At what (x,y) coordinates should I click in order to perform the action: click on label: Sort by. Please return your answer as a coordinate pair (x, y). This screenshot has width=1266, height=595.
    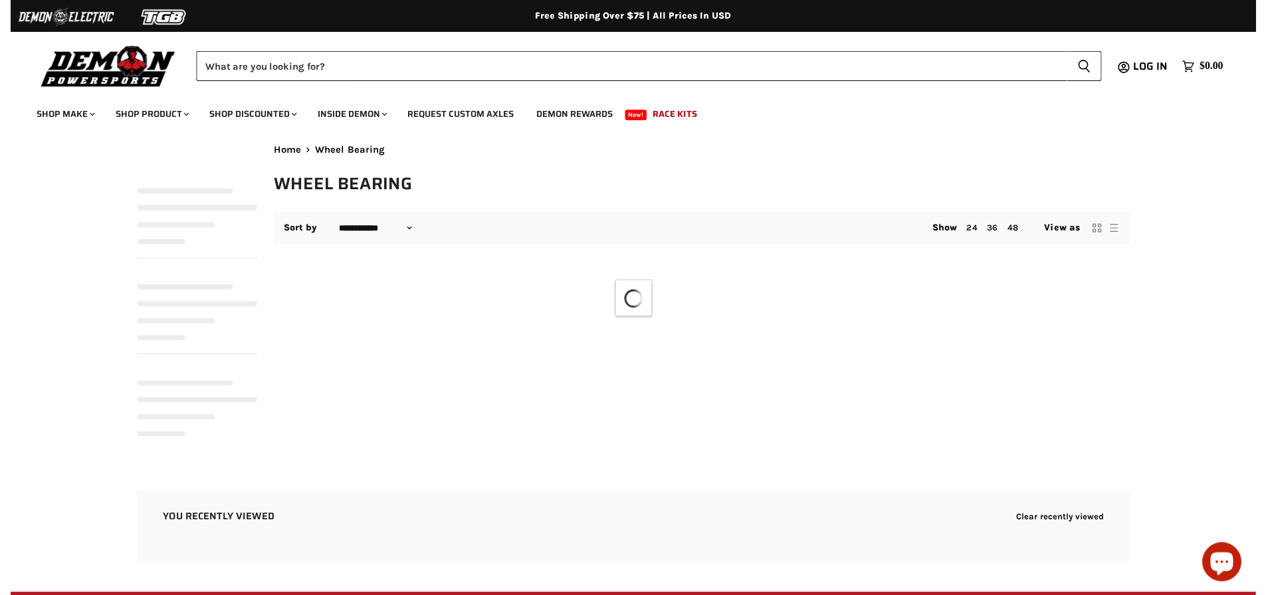
    Looking at the image, I should click on (294, 232).